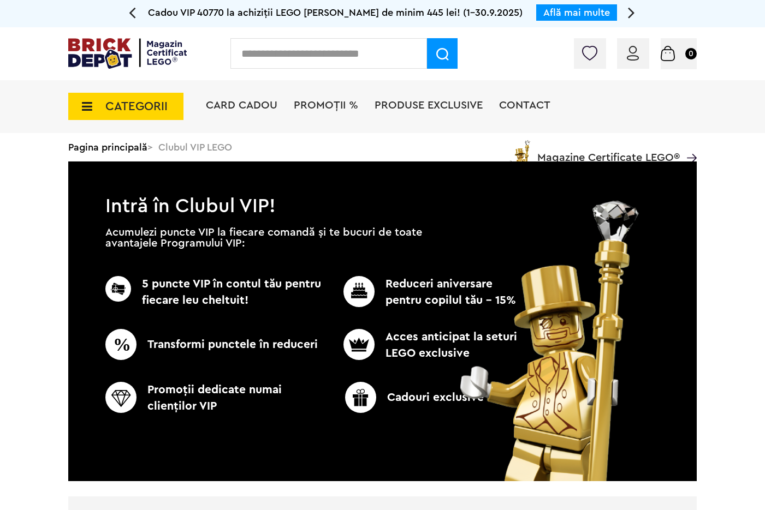  Describe the element at coordinates (688, 144) in the screenshot. I see `a: Magazine Certificate LEGO®` at that location.